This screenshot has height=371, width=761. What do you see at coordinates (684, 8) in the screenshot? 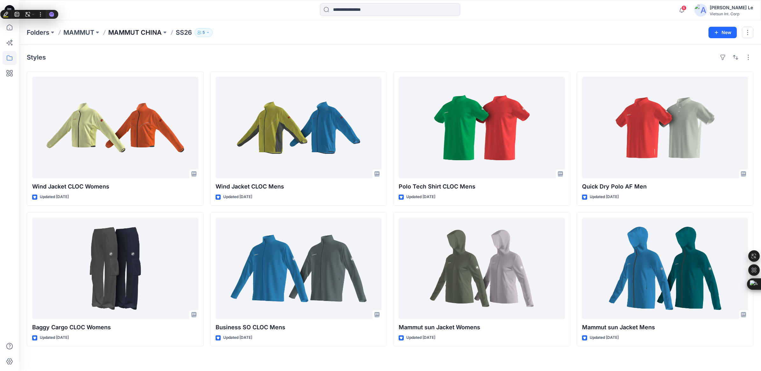
I see `span: 6` at bounding box center [684, 8].